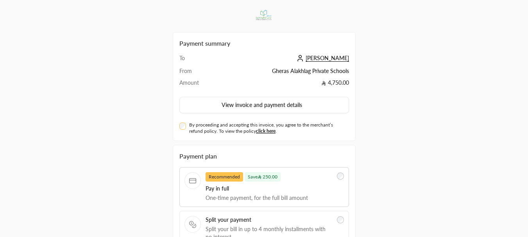 This screenshot has height=237, width=528. Describe the element at coordinates (269, 198) in the screenshot. I see `span: One-time payment, for the full bill amount` at that location.